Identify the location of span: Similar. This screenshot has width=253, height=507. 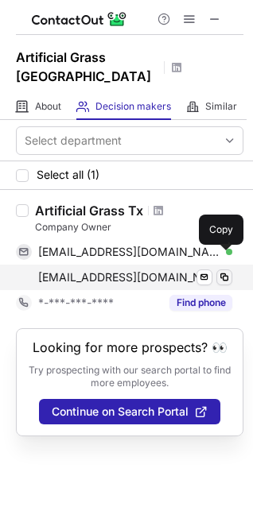
(221, 106).